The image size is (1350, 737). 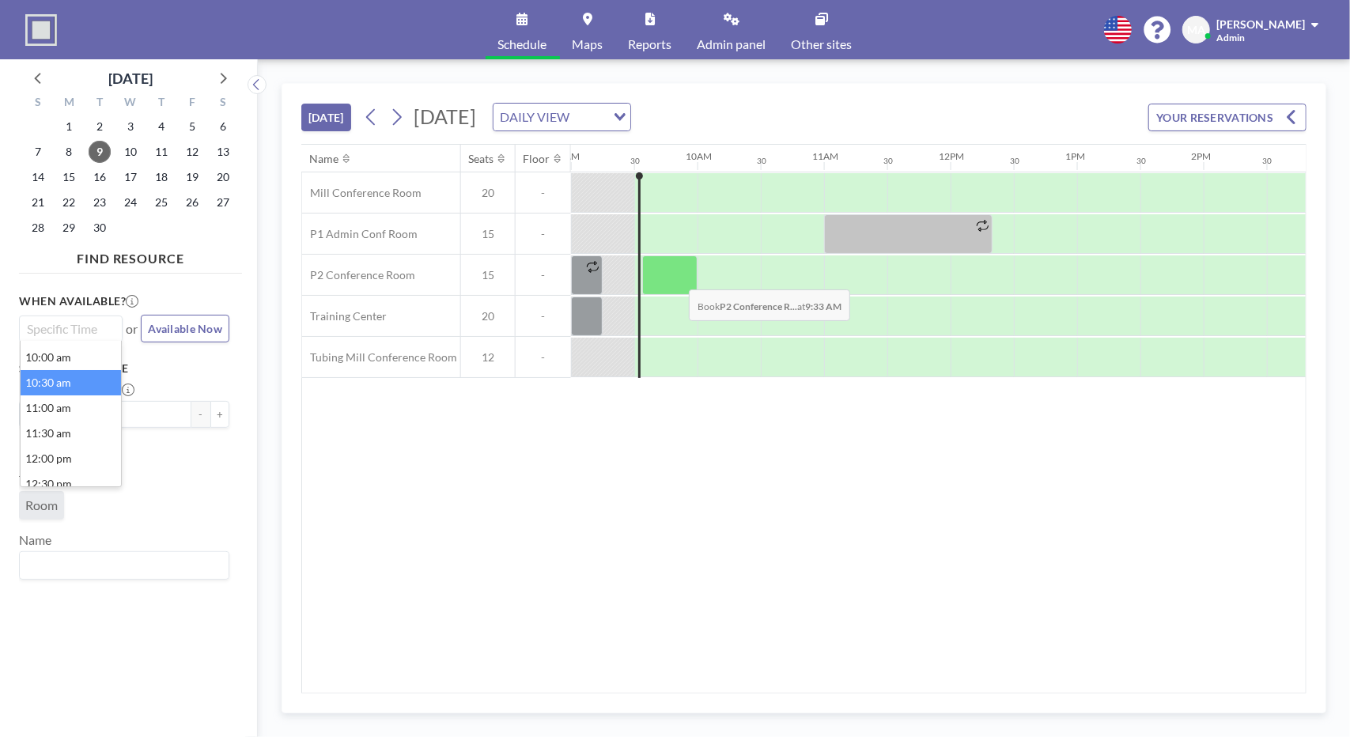 What do you see at coordinates (69, 104) in the screenshot?
I see `div: M` at bounding box center [69, 104].